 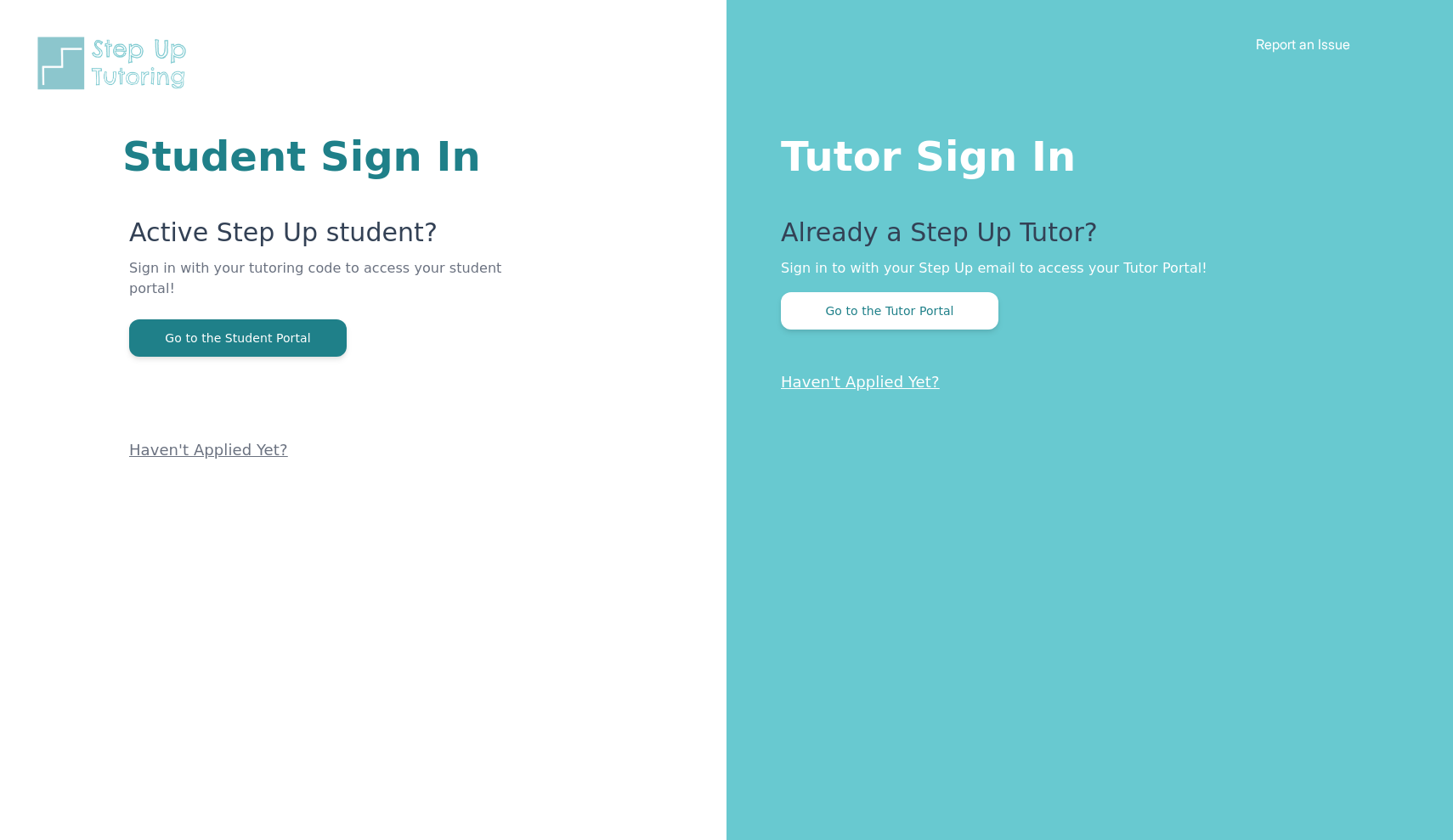 What do you see at coordinates (890, 310) in the screenshot?
I see `a: Go to the Tutor Portal` at bounding box center [890, 310].